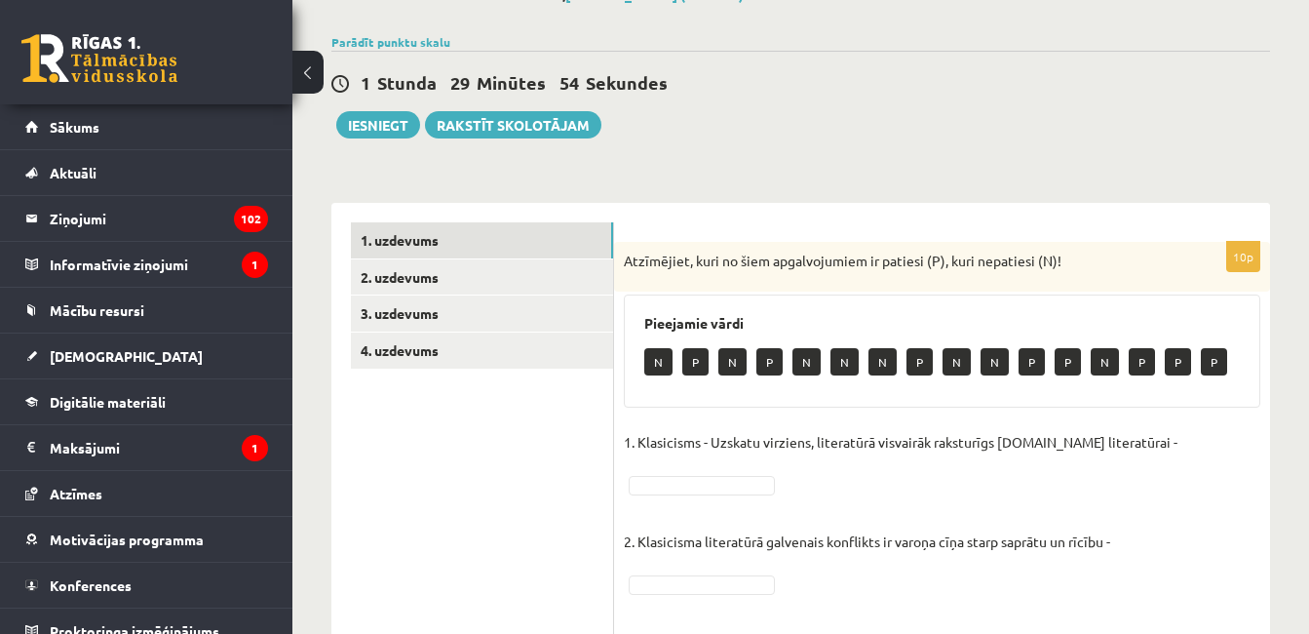 This screenshot has width=1309, height=634. Describe the element at coordinates (99, 58) in the screenshot. I see `a: Rīgas 1. Tālmācības vidusskola` at that location.